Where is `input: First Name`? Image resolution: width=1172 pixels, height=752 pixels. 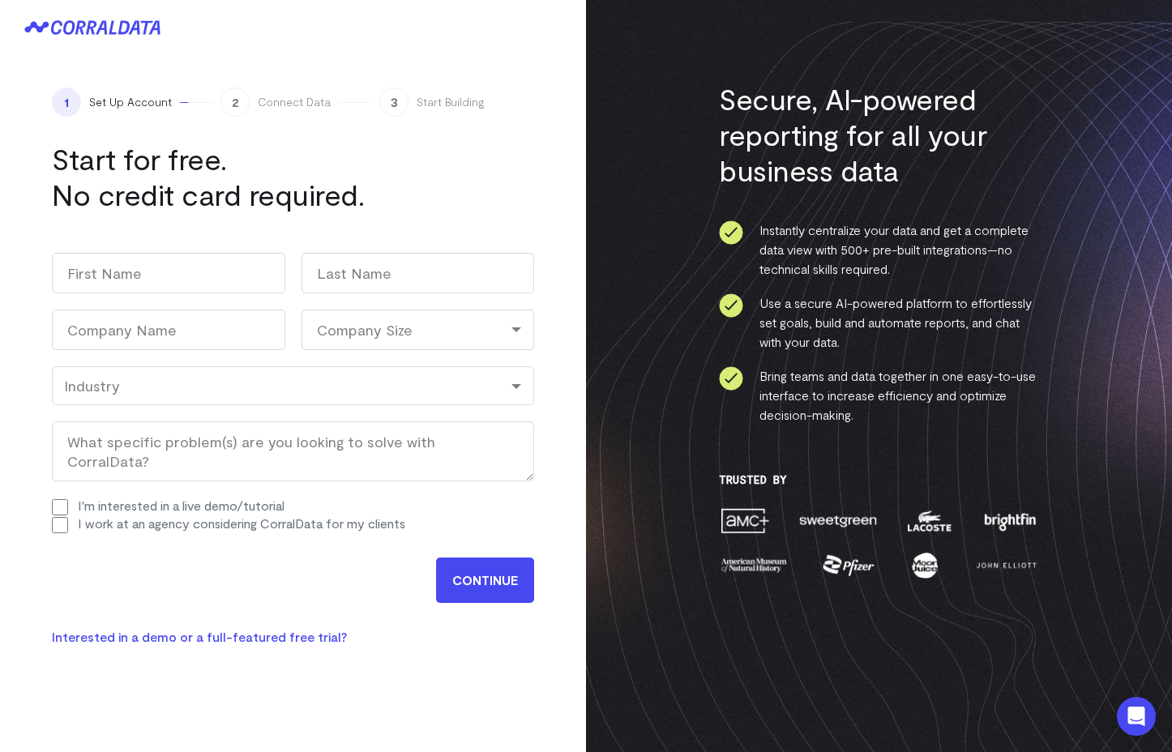 input: First Name is located at coordinates (169, 273).